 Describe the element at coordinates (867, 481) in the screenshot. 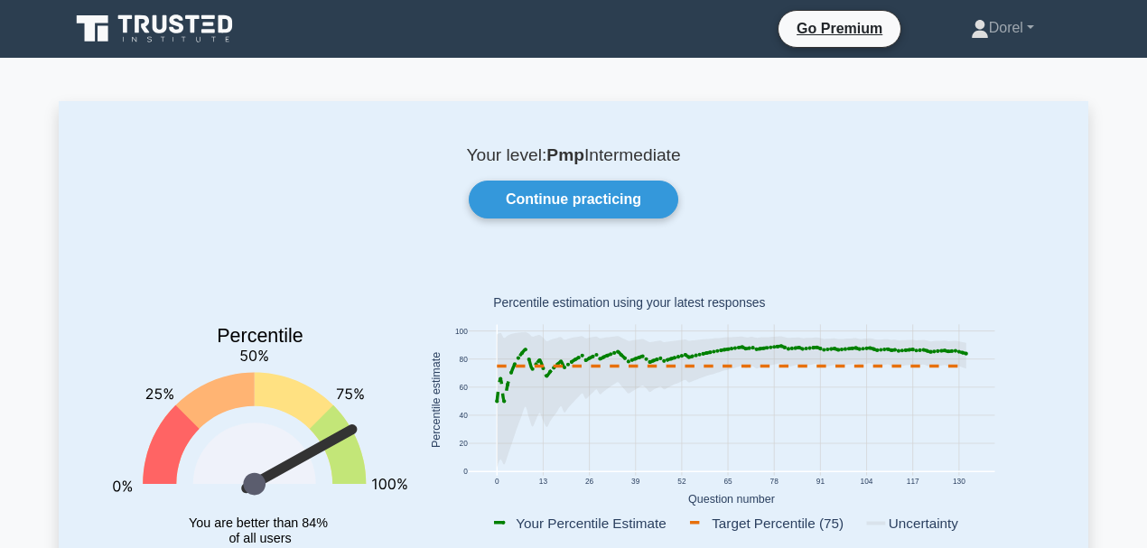

I see `text: 104` at that location.